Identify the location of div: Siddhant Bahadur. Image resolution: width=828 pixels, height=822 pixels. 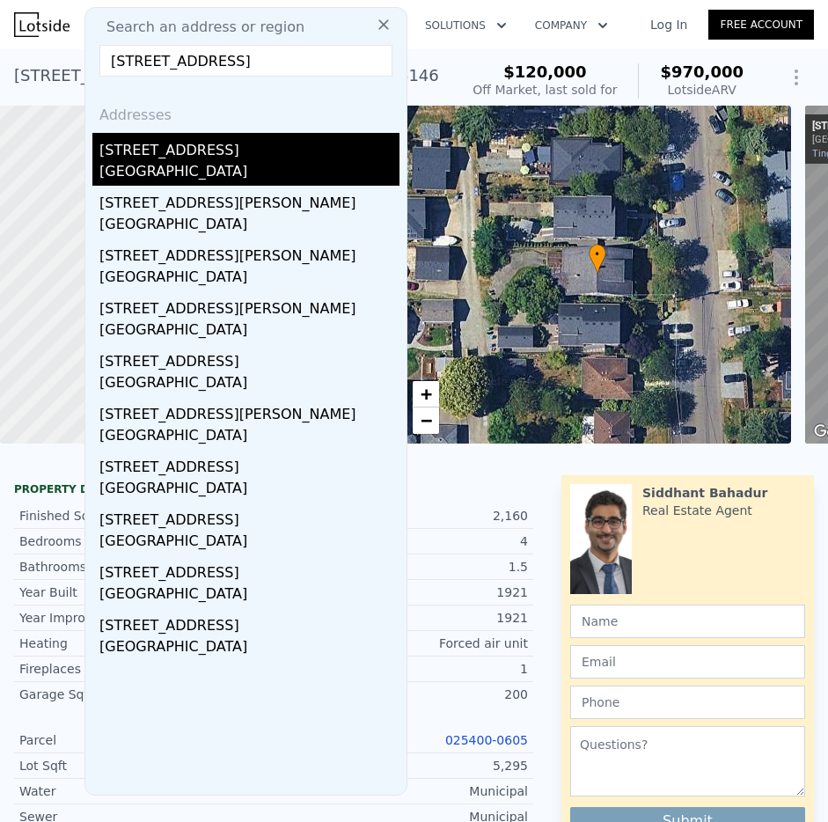
(705, 493).